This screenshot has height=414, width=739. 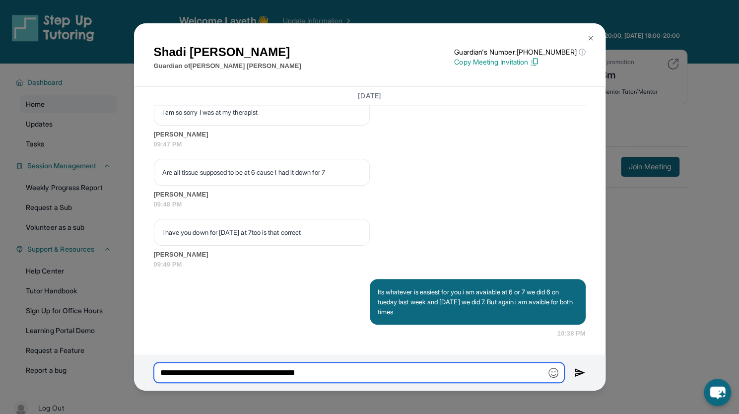 I want to click on img: Close Icon, so click(x=591, y=38).